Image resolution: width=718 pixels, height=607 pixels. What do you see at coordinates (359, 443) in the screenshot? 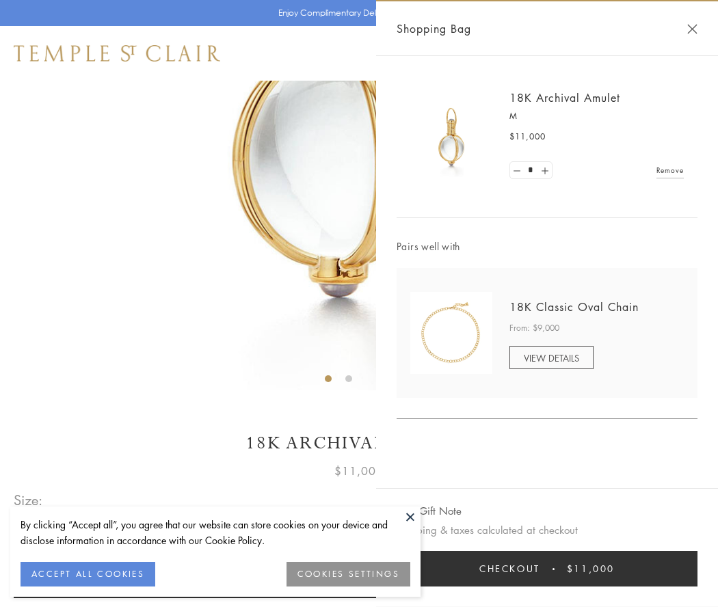
I see `h1: 18K Archival Amulet` at bounding box center [359, 443].